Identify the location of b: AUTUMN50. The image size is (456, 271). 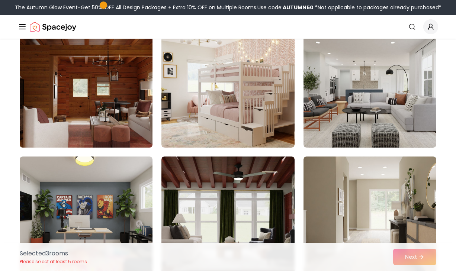
(298, 7).